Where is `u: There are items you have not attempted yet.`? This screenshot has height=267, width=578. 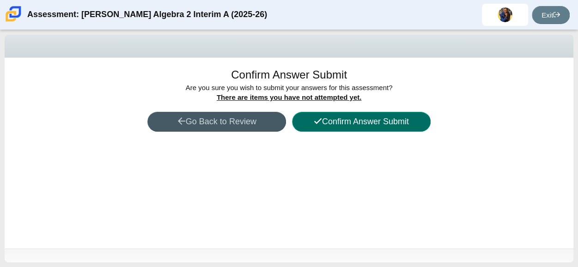 u: There are items you have not attempted yet. is located at coordinates (289, 97).